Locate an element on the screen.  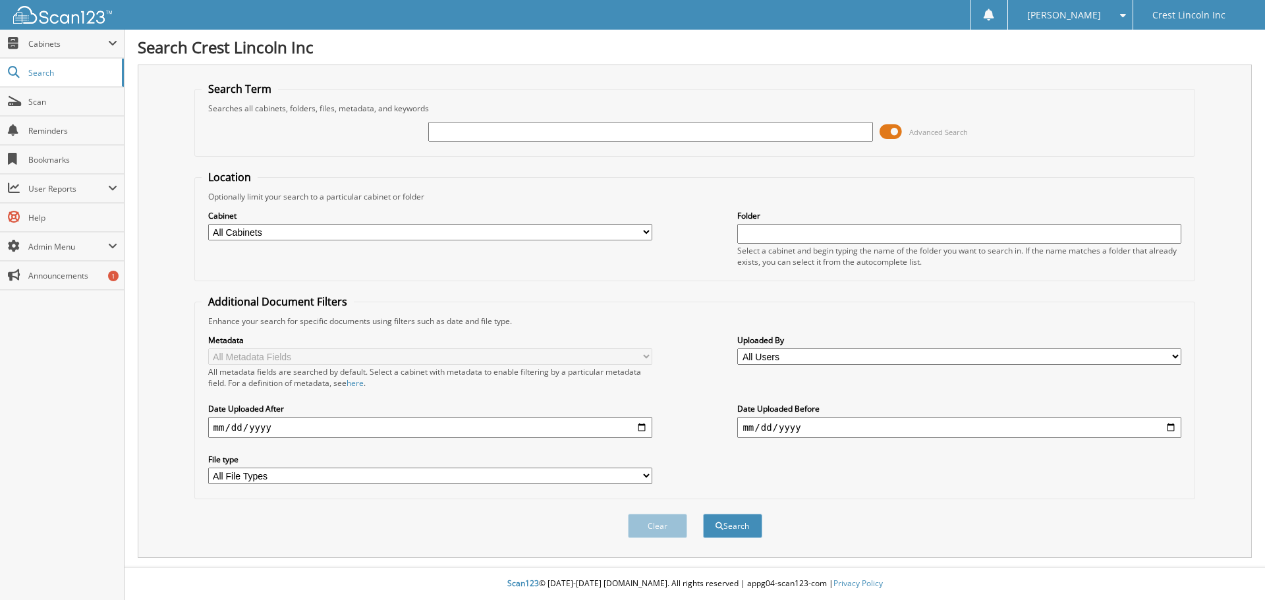
div: Enhance your search for specific documents using filters such as date and file type. is located at coordinates (695, 321).